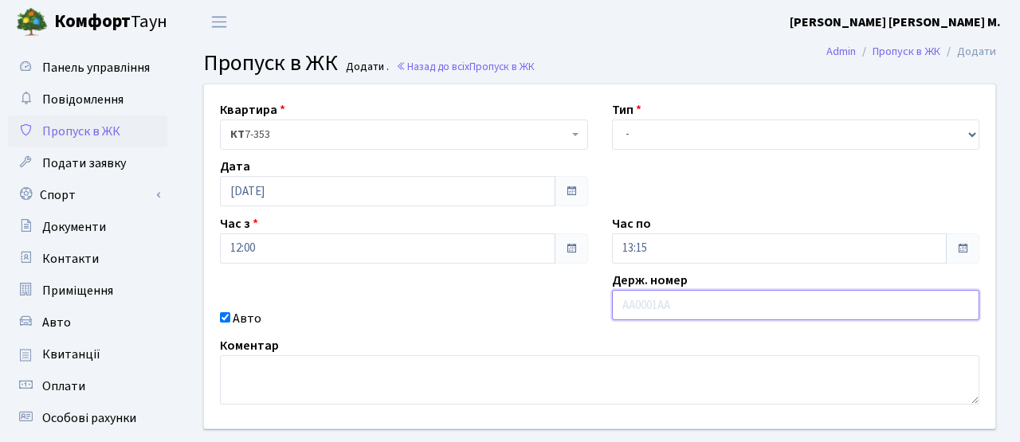 The width and height of the screenshot is (1020, 442). I want to click on span: Квитанції, so click(71, 354).